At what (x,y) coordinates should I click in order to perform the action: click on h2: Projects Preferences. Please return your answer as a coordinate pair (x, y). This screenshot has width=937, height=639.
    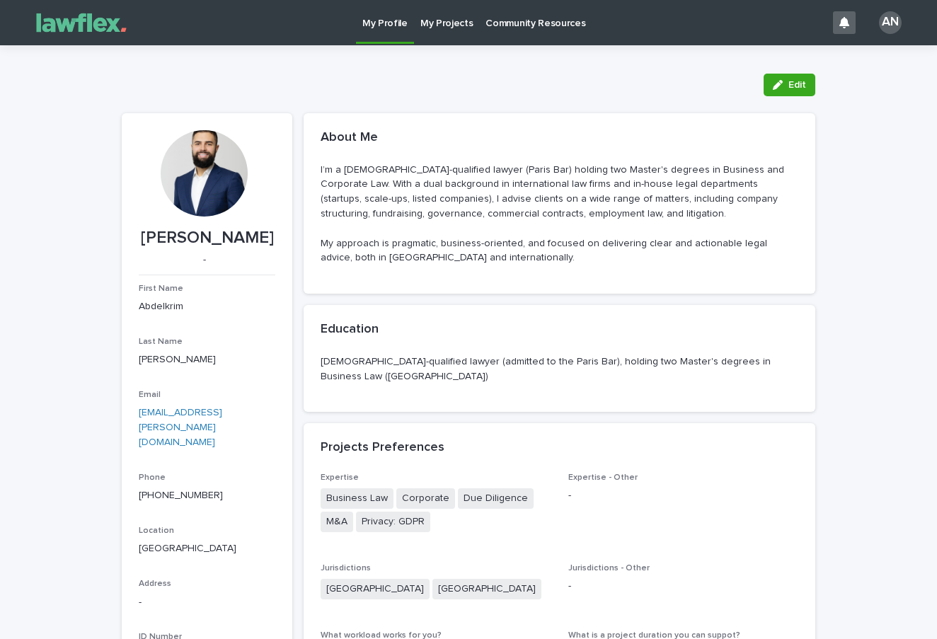
    Looking at the image, I should click on (382, 448).